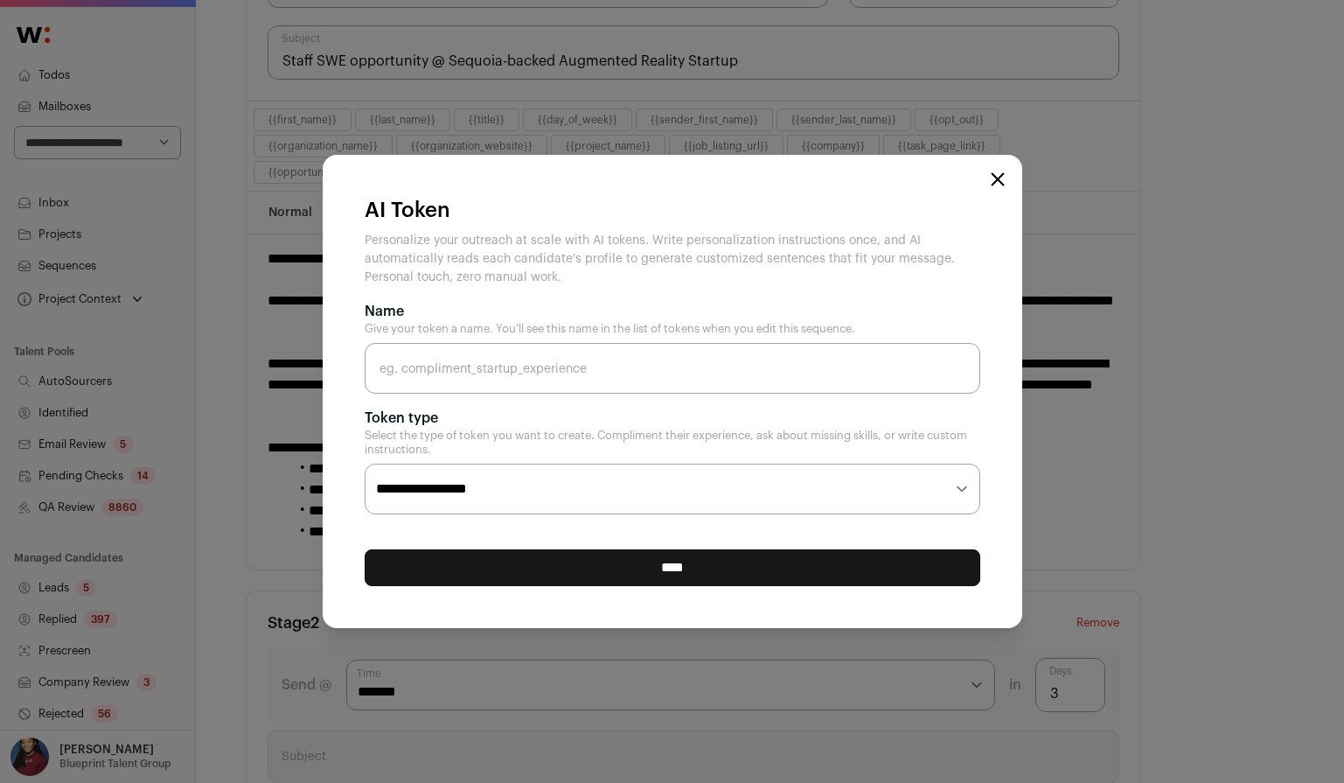  Describe the element at coordinates (673, 443) in the screenshot. I see `p: Select the type of token you want to create. Compliment their experience, ask about missing skill...` at that location.